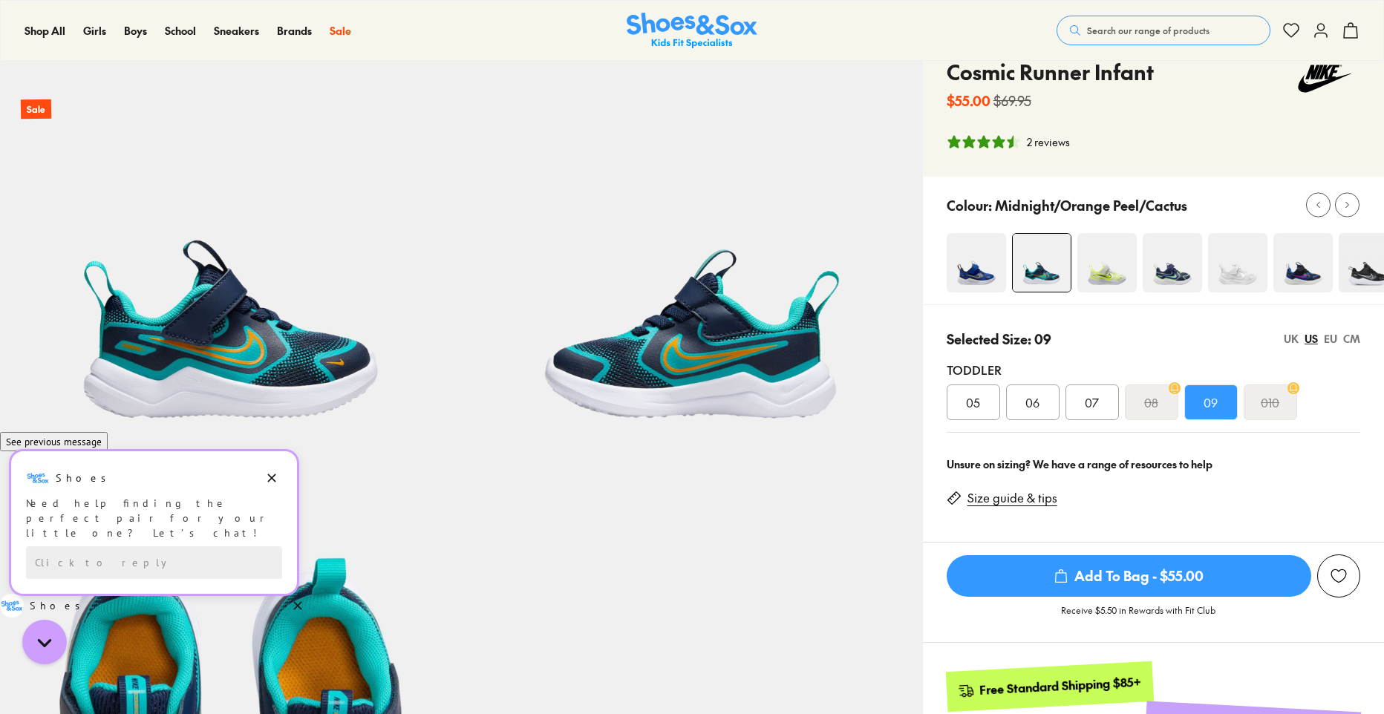  Describe the element at coordinates (1237, 263) in the screenshot. I see `img: 4-552086_1` at that location.